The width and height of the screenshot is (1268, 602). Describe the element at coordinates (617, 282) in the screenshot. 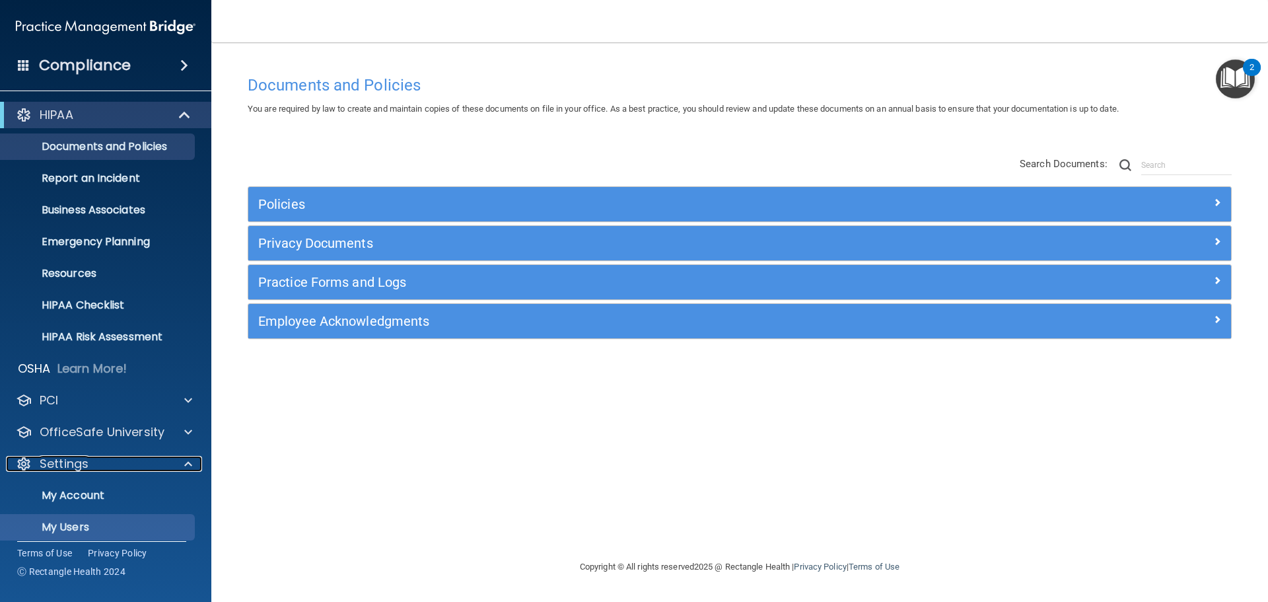

I see `h5: Practice Forms and Logs` at that location.